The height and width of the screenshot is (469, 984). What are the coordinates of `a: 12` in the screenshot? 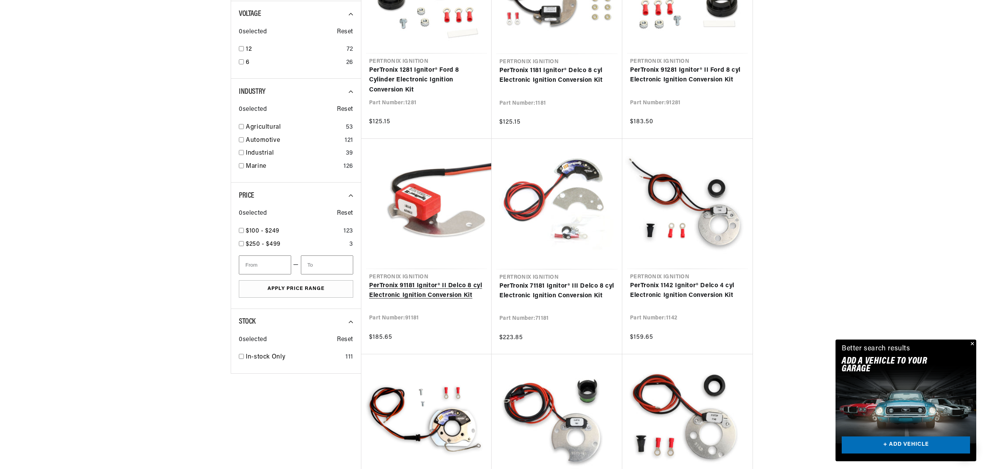 It's located at (295, 50).